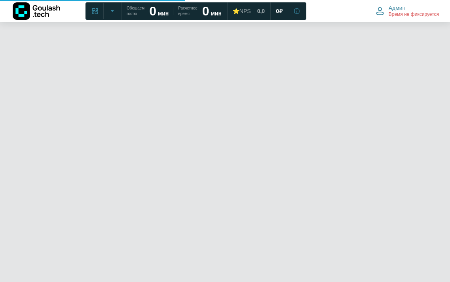  What do you see at coordinates (135, 11) in the screenshot?
I see `span: Обещаем гостю` at bounding box center [135, 11].